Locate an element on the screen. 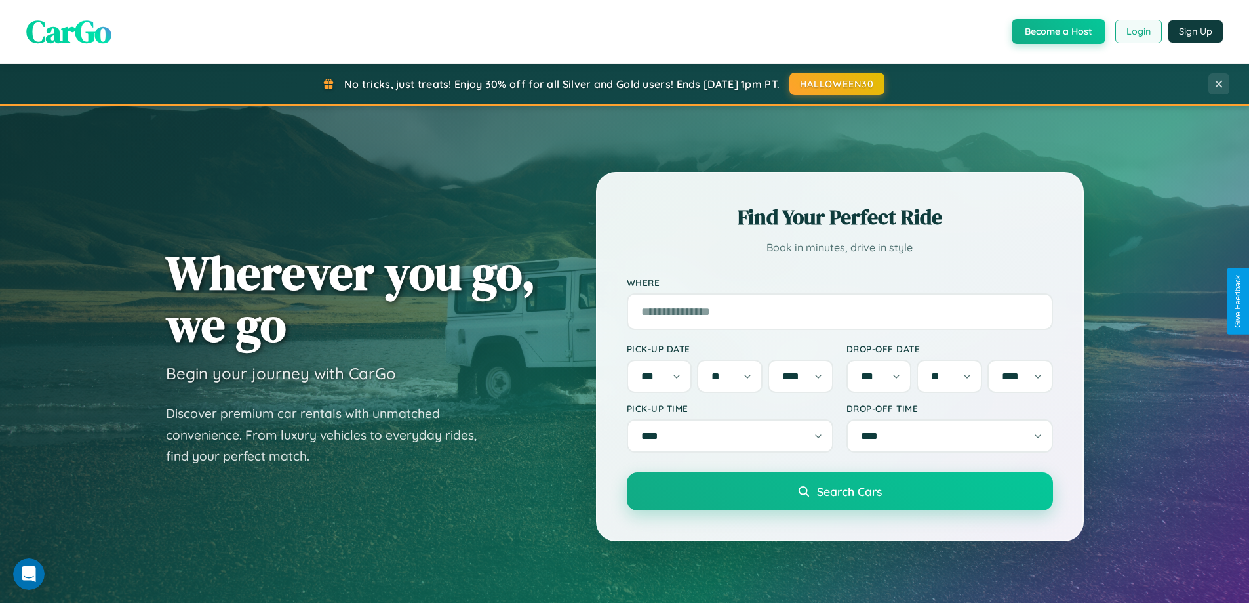 The image size is (1249, 603). span: Search Cars is located at coordinates (849, 491).